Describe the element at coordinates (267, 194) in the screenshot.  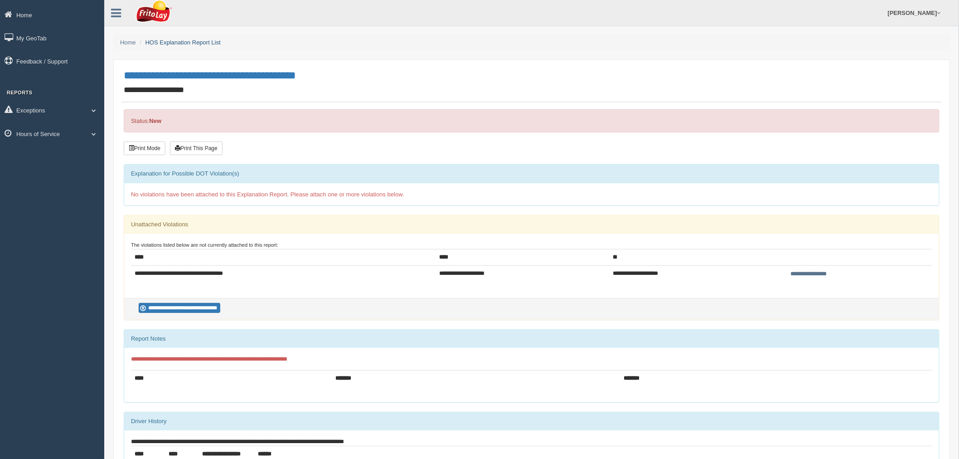
I see `span: No violations have been attached to this Explanation Report. Please attach one or more violations...` at that location.